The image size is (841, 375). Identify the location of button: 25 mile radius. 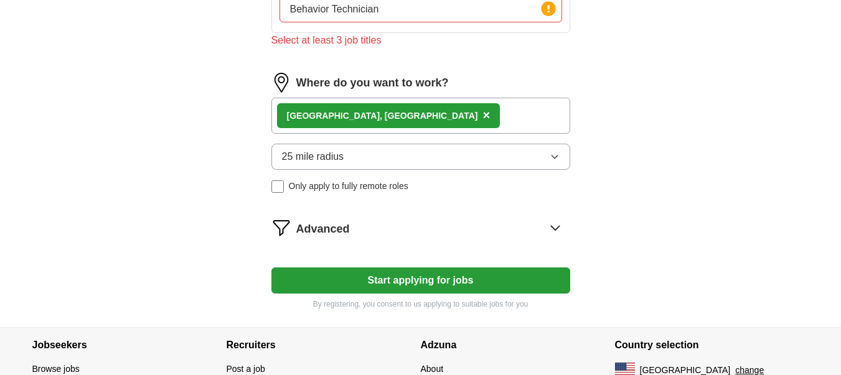
(421, 157).